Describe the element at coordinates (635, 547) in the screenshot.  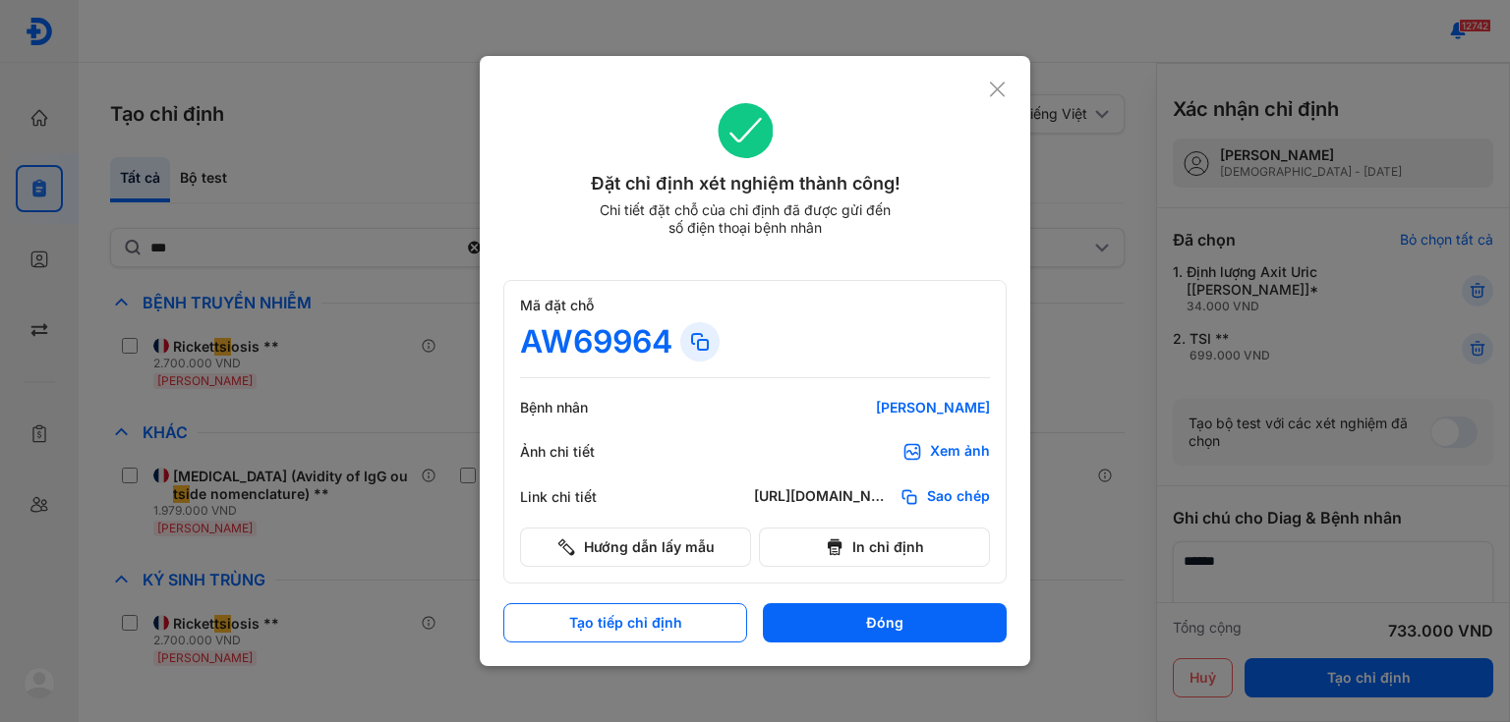
I see `button: Hướng dẫn lấy mẫu` at that location.